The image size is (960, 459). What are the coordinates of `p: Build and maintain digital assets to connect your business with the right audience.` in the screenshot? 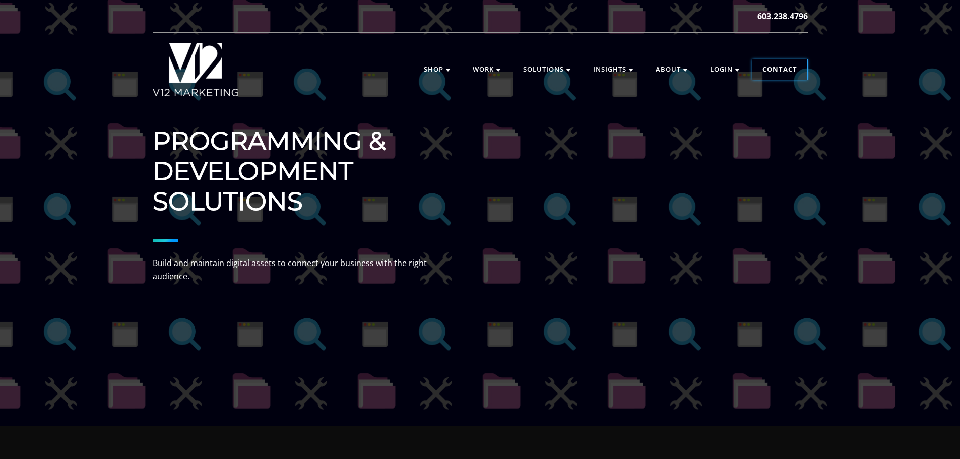 It's located at (304, 270).